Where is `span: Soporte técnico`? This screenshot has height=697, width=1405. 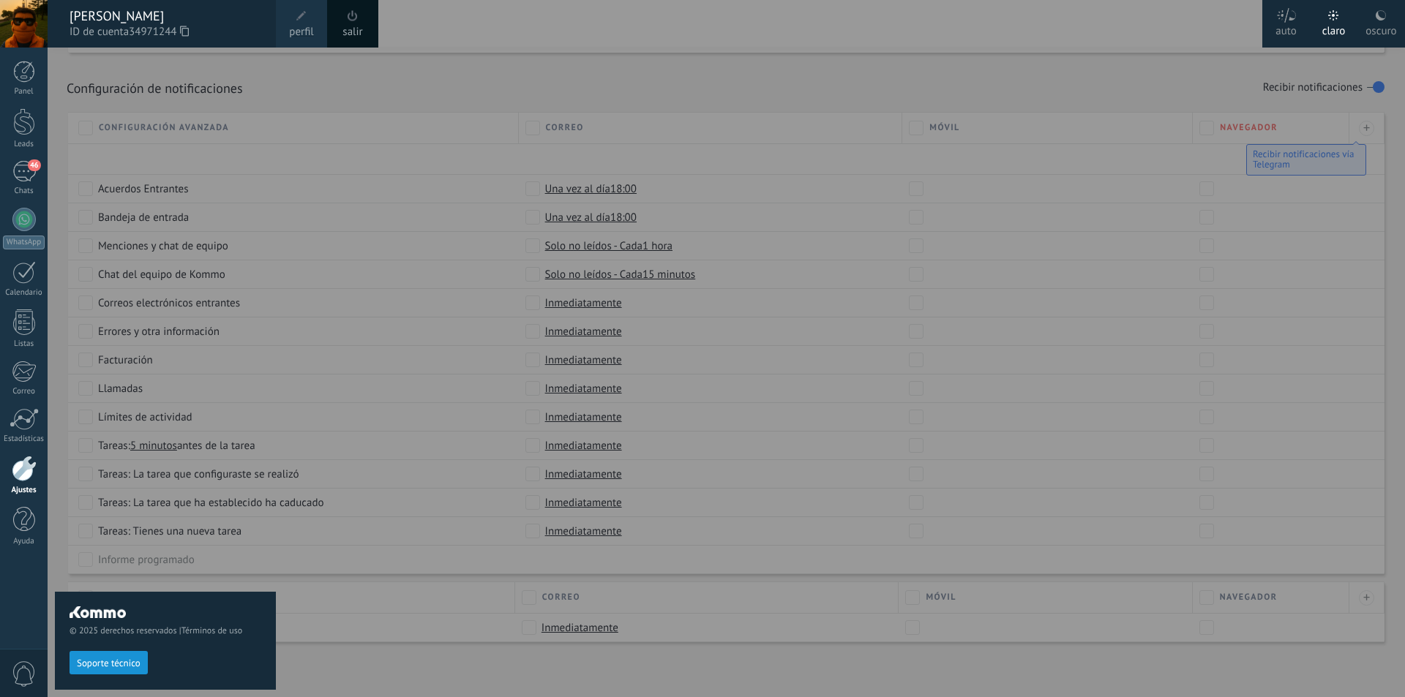 span: Soporte técnico is located at coordinates (108, 664).